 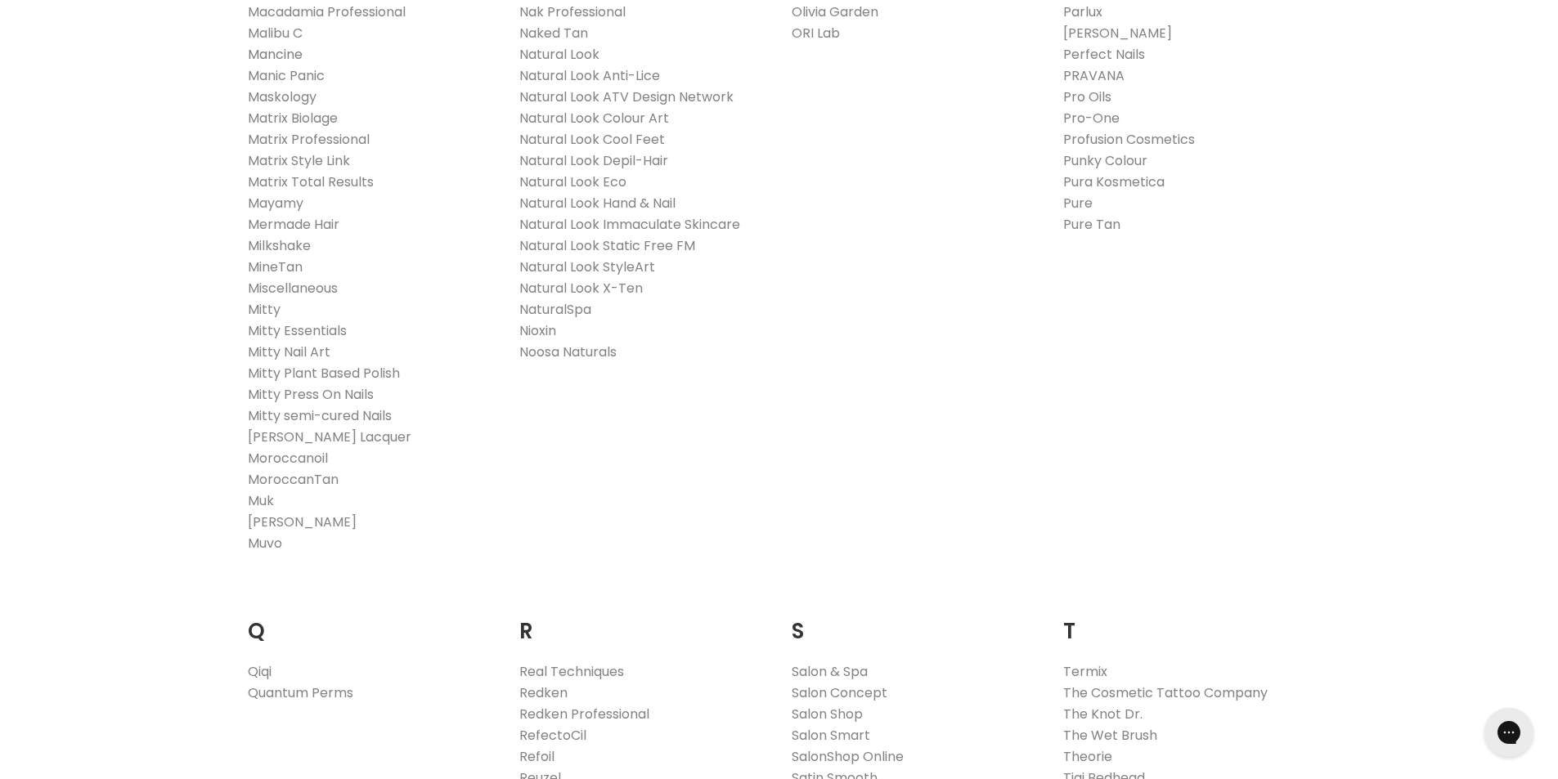 What do you see at coordinates (33, 30) in the screenshot?
I see `button: Gorgias live chat` at bounding box center [33, 30].